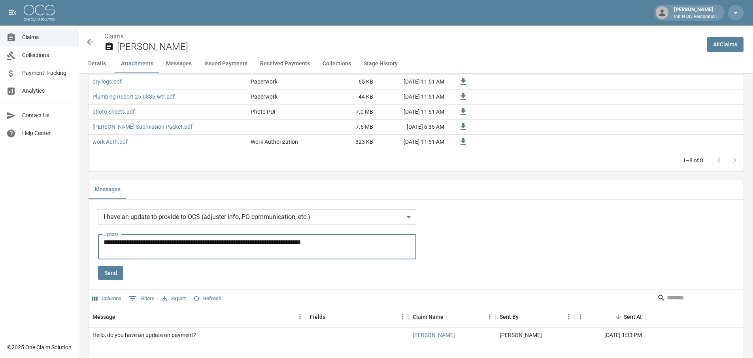 This screenshot has height=358, width=753. Describe the element at coordinates (693, 160) in the screenshot. I see `p: 1–8 of 8` at that location.